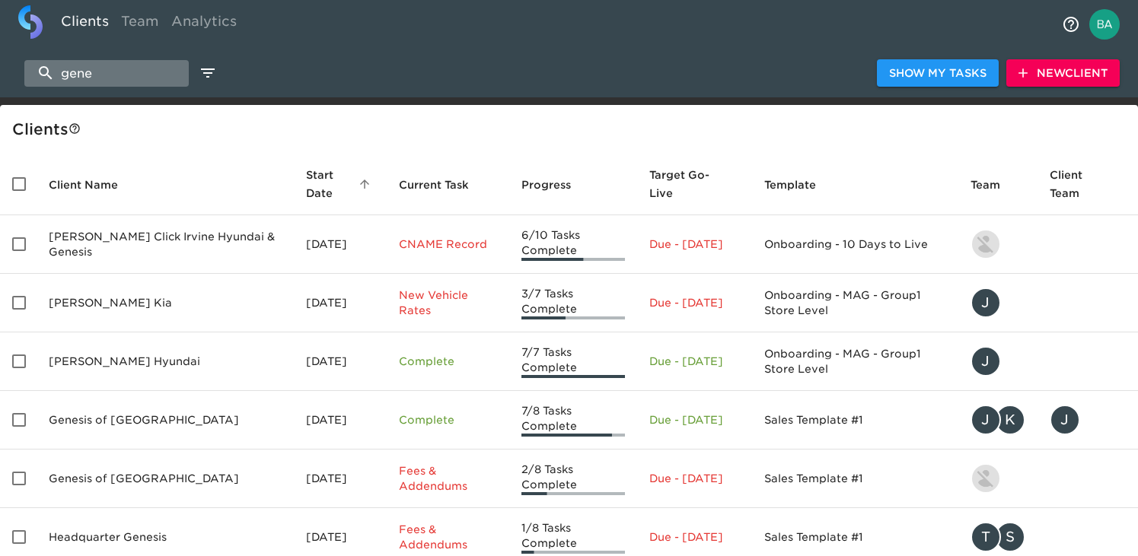 This screenshot has width=1138, height=556. I want to click on button: Show My Tasks, so click(938, 73).